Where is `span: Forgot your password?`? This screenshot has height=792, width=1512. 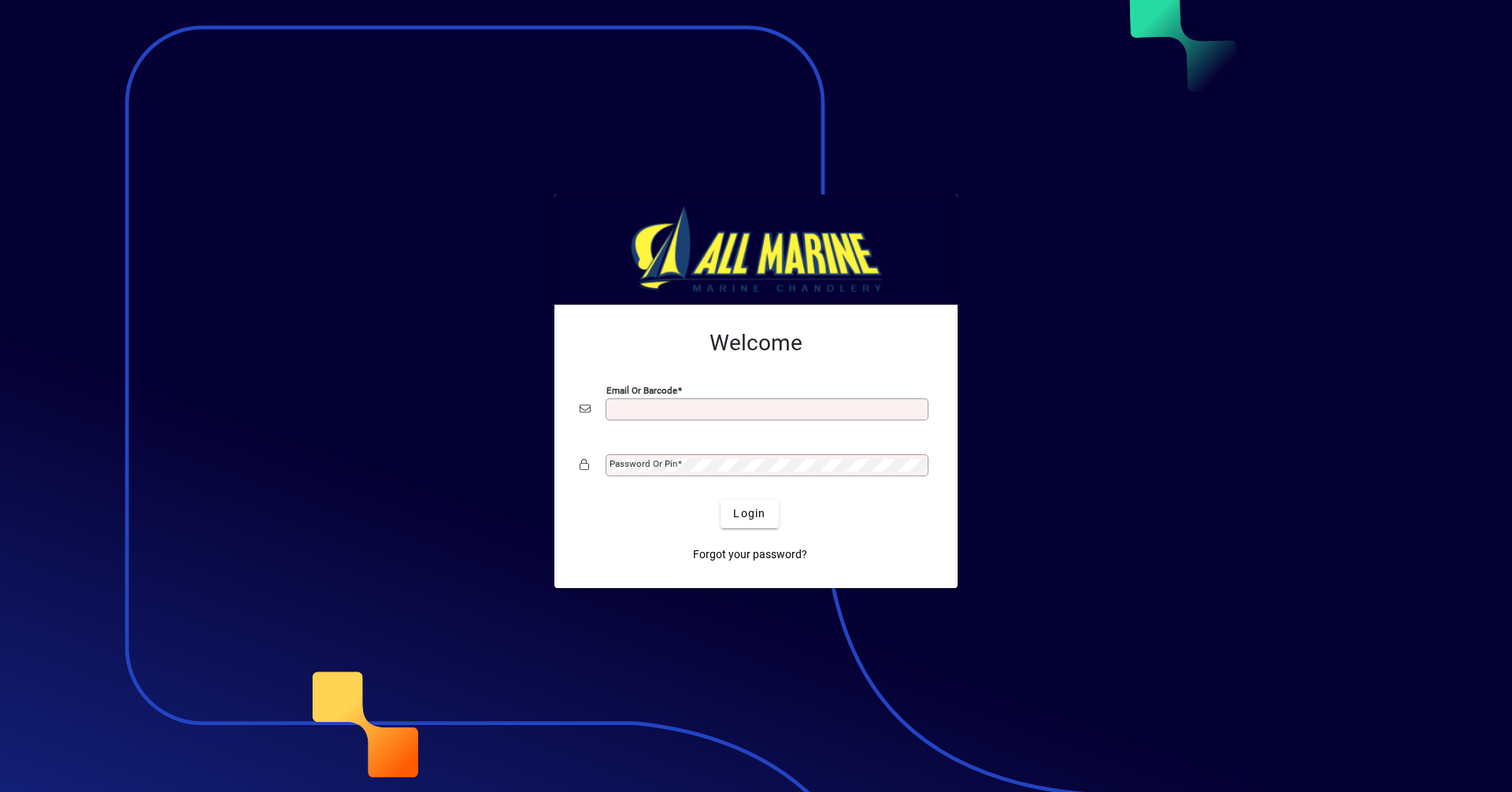 span: Forgot your password? is located at coordinates (750, 554).